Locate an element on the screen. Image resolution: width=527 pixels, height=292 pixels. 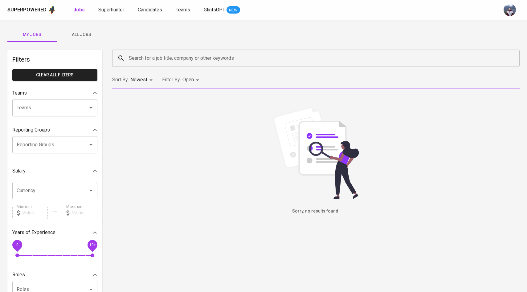
b: Jobs is located at coordinates (79, 10).